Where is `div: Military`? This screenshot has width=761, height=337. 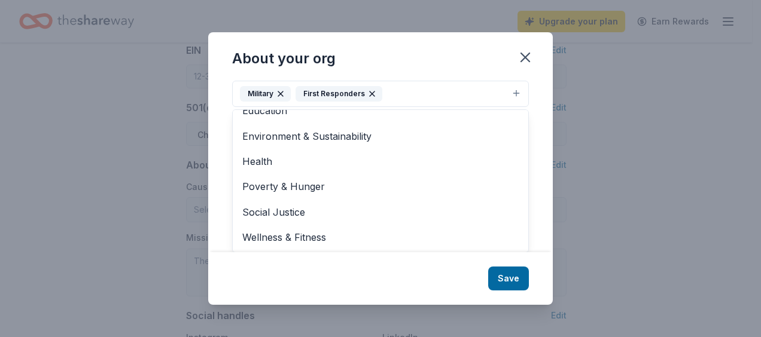 div: Military is located at coordinates (265, 94).